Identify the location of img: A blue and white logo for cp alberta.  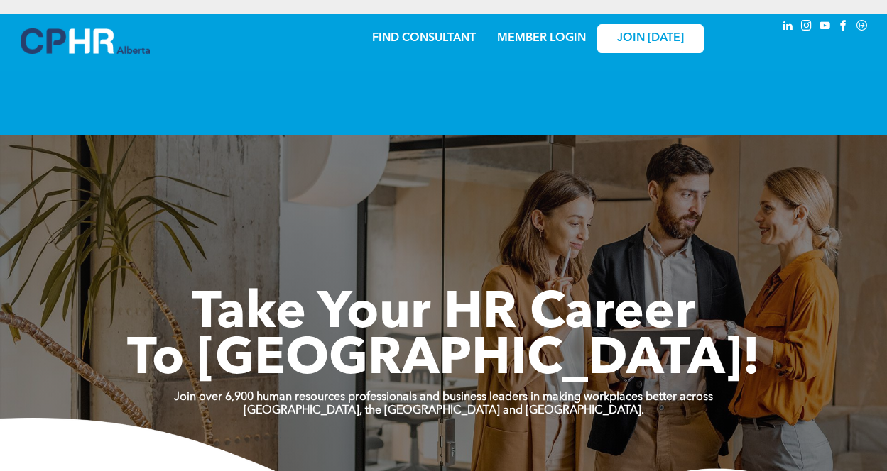
(85, 41).